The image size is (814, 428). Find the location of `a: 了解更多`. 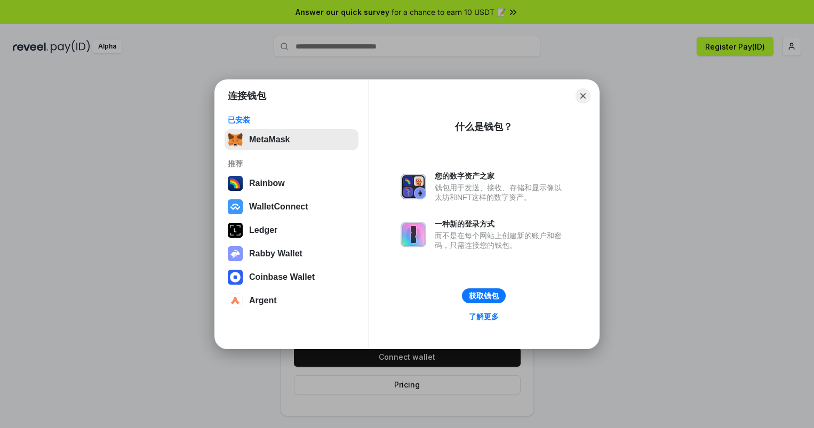

a: 了解更多 is located at coordinates (484, 317).